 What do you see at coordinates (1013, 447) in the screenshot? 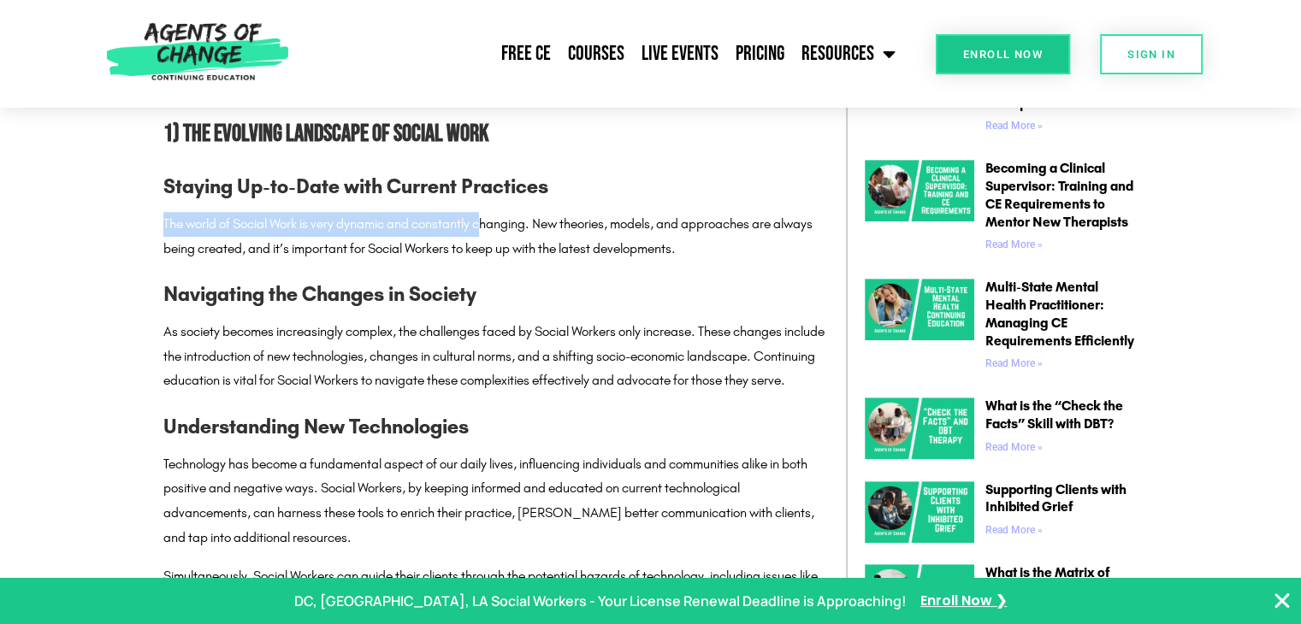
I see `a: Read more about What is the “Check the Facts” Skill with DBT?` at bounding box center [1013, 447].